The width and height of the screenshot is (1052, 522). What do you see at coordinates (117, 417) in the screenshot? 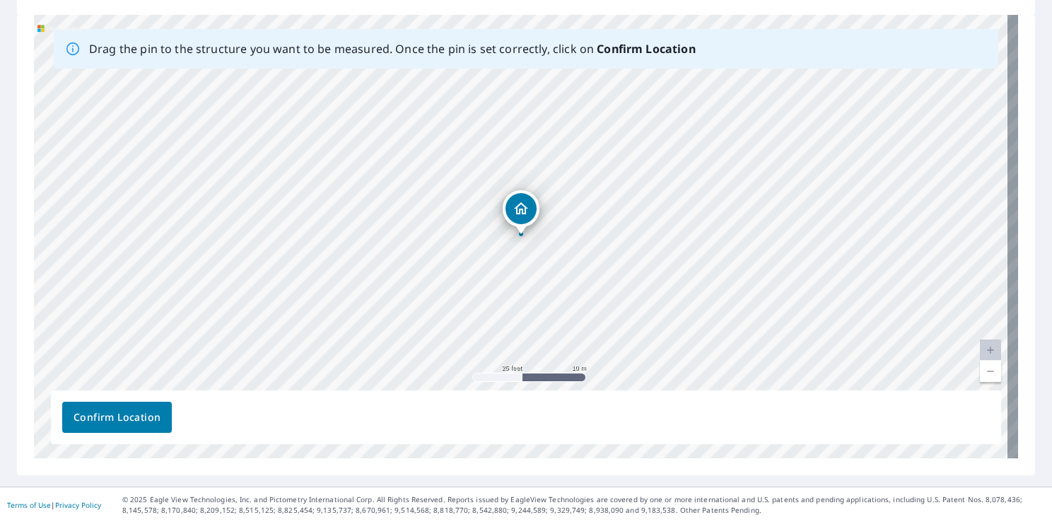
I see `button: Confirm Location` at bounding box center [117, 417].